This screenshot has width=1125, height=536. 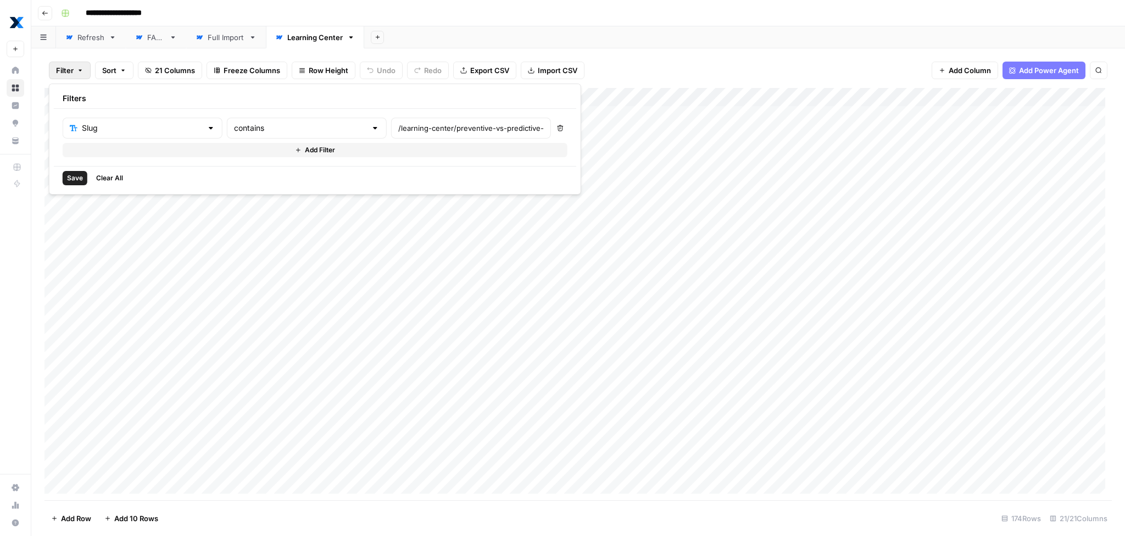 I want to click on div: Filters, so click(x=315, y=98).